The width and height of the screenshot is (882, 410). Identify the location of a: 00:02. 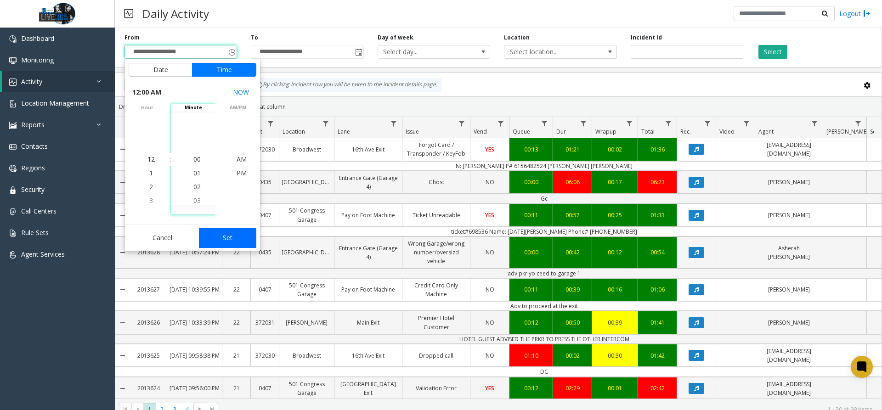
(572, 355).